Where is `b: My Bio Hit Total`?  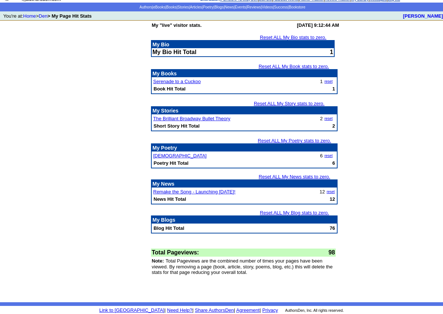
b: My Bio Hit Total is located at coordinates (174, 52).